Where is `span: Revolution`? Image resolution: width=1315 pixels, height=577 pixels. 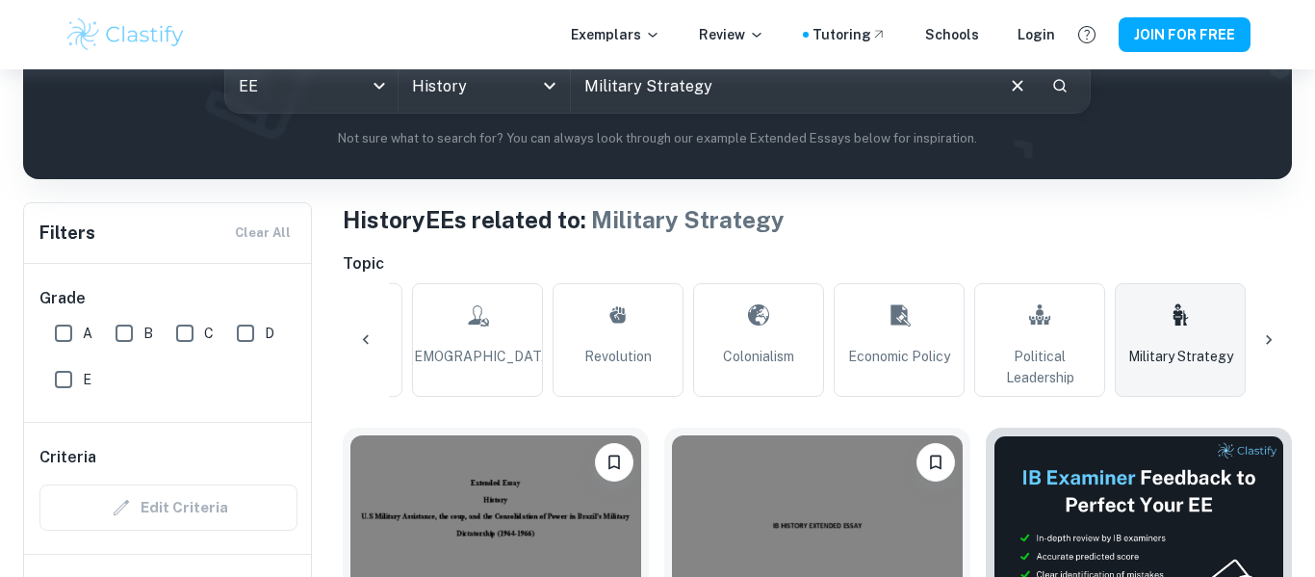 span: Revolution is located at coordinates (618, 356).